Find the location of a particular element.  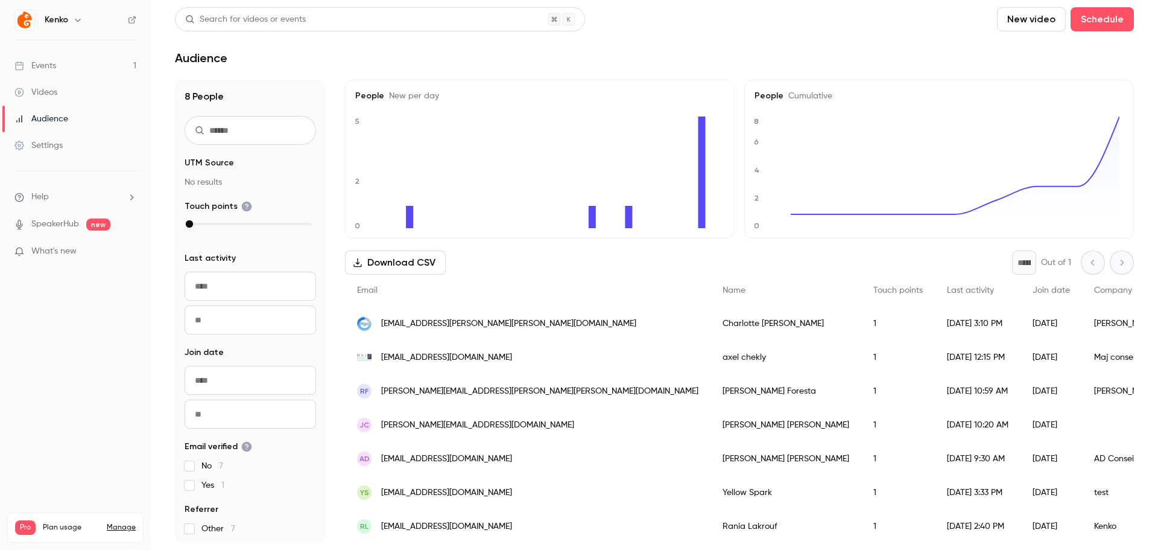

div: Audience is located at coordinates (41, 119).